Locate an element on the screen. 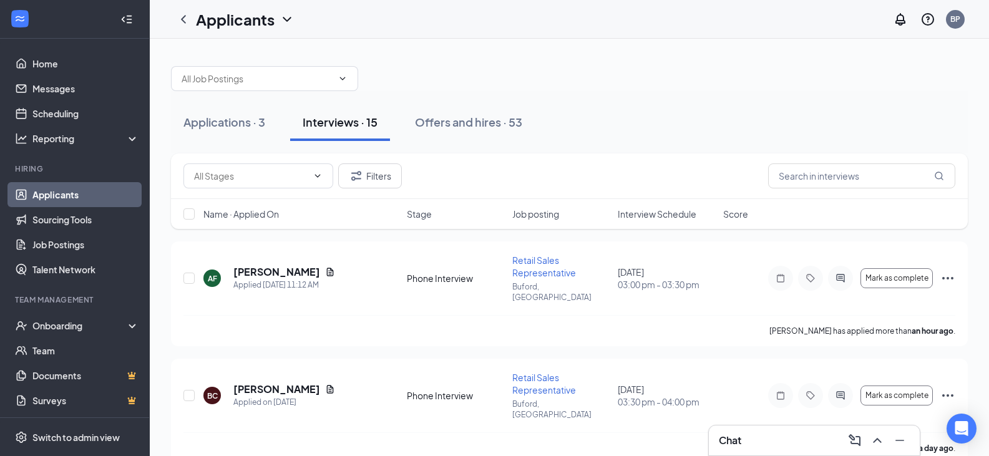 The image size is (989, 456). svg: Collapse is located at coordinates (127, 19).